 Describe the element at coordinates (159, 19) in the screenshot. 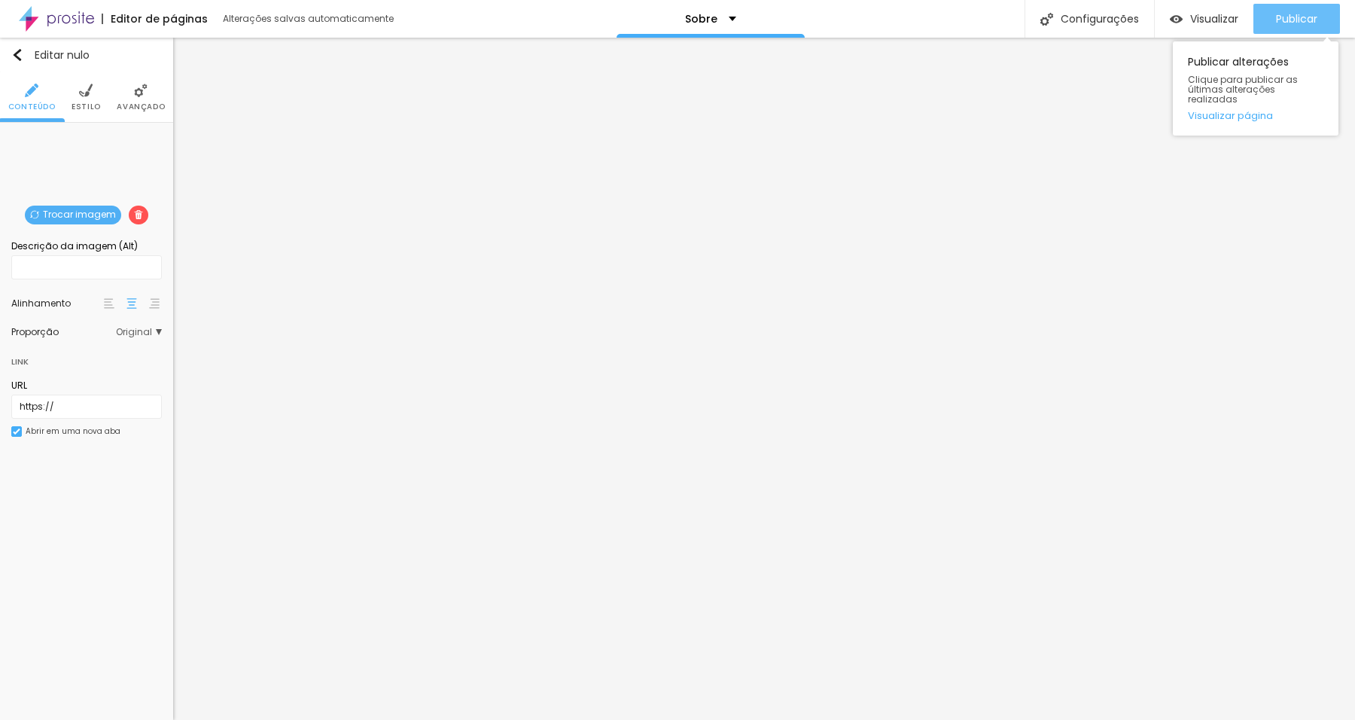

I see `font: Editor de páginas` at that location.